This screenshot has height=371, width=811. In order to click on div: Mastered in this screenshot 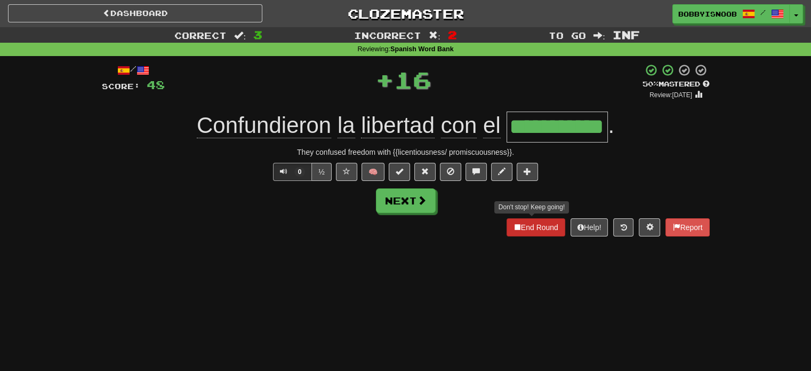, I will do `click(676, 84)`.